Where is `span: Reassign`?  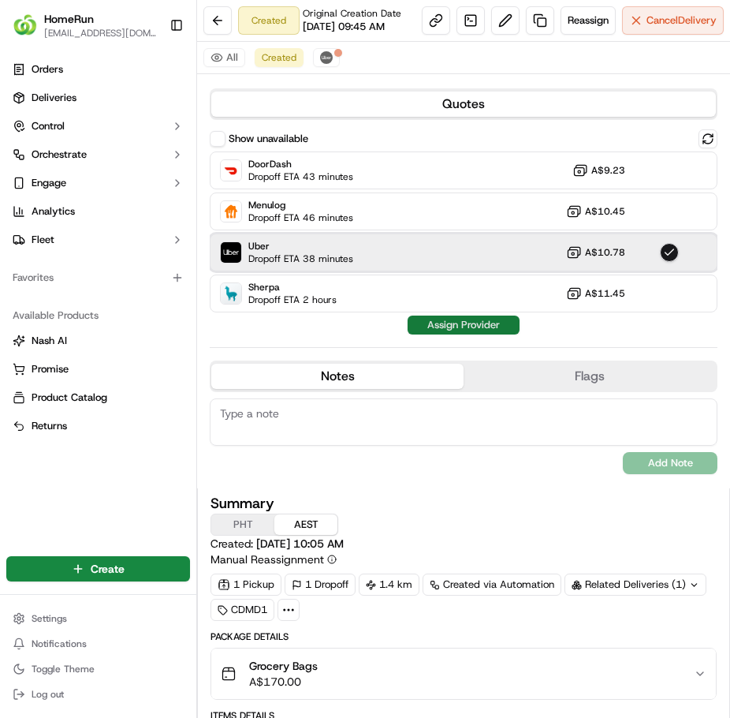
span: Reassign is located at coordinates (588, 21).